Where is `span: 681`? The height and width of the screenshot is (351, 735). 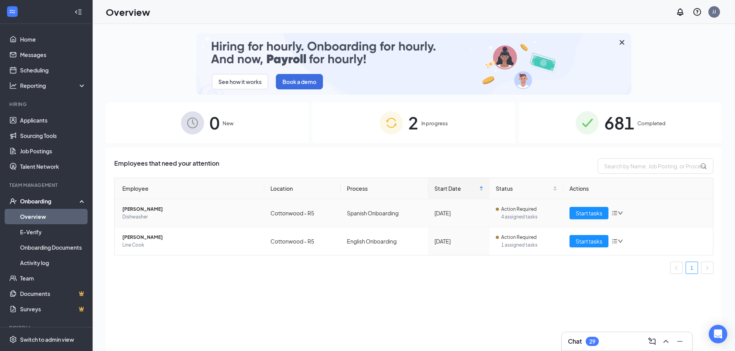 span: 681 is located at coordinates (619, 123).